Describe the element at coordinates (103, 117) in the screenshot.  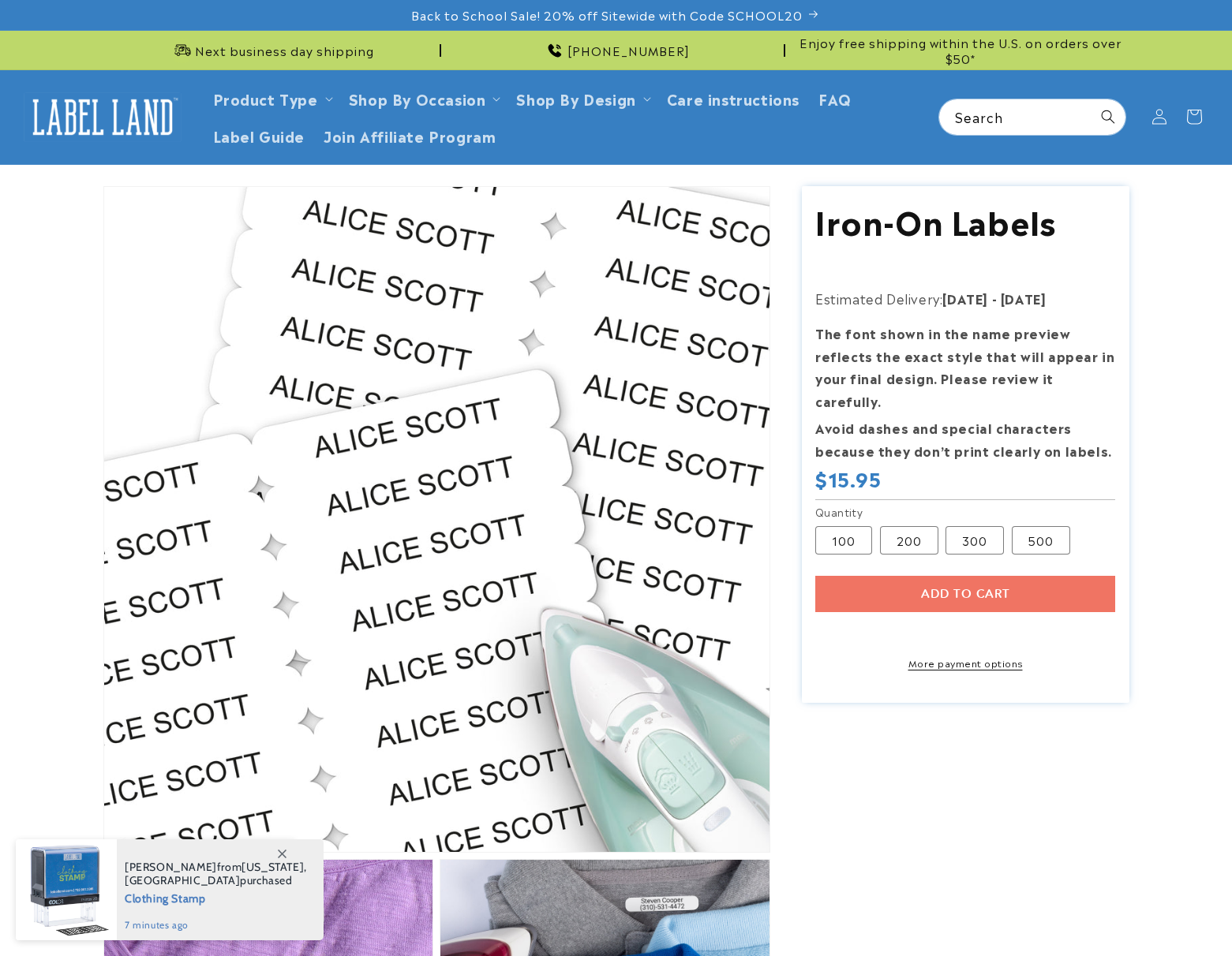
I see `img: Label Land` at that location.